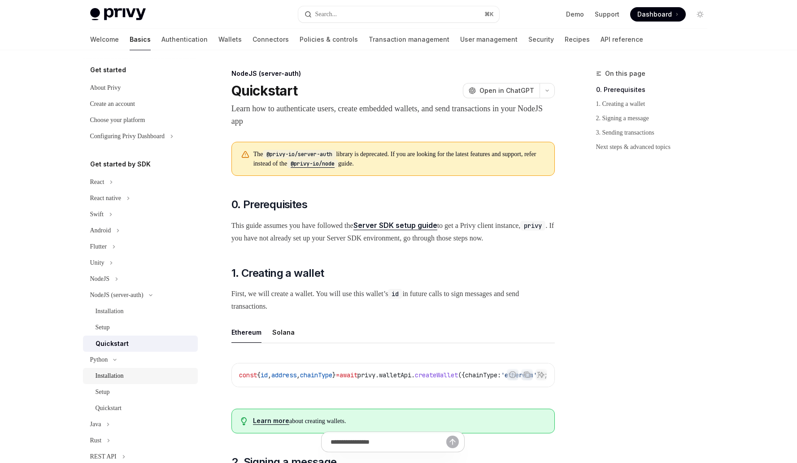 The image size is (797, 463). What do you see at coordinates (395, 225) in the screenshot?
I see `a: Server SDK setup guide` at bounding box center [395, 225].